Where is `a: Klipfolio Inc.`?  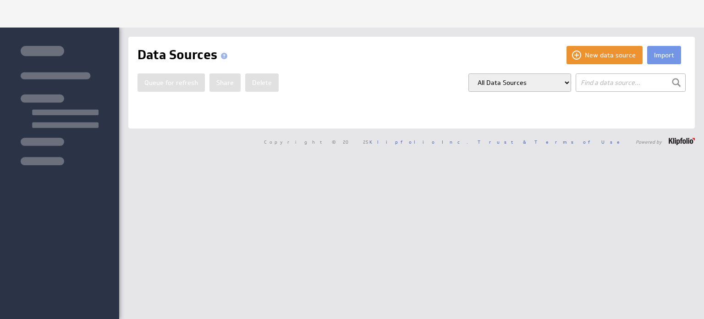
a: Klipfolio Inc. is located at coordinates (419, 142).